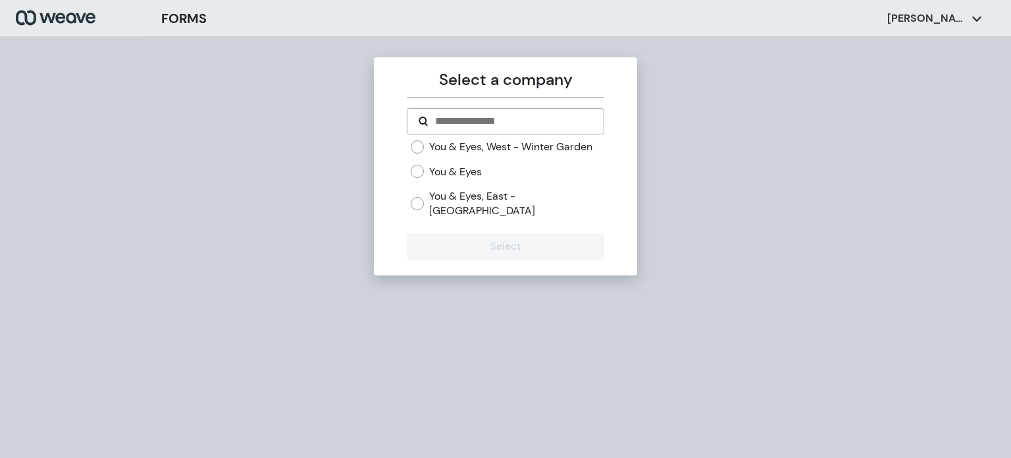  Describe the element at coordinates (511, 147) in the screenshot. I see `label: You & Eyes, West - Winter Garden` at that location.